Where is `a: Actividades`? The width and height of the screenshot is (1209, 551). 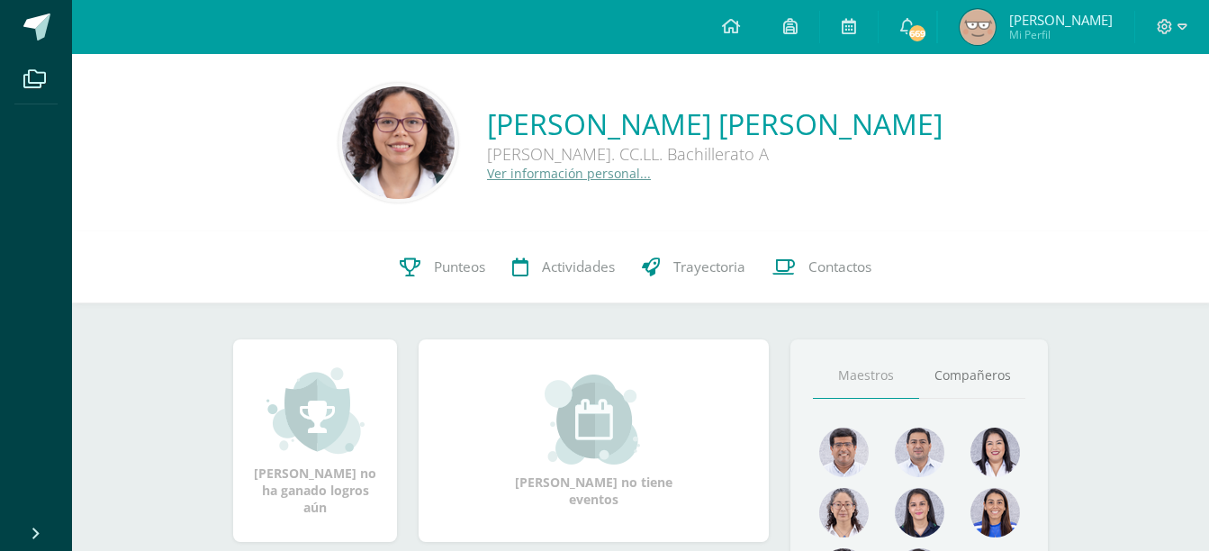 a: Actividades is located at coordinates (563, 267).